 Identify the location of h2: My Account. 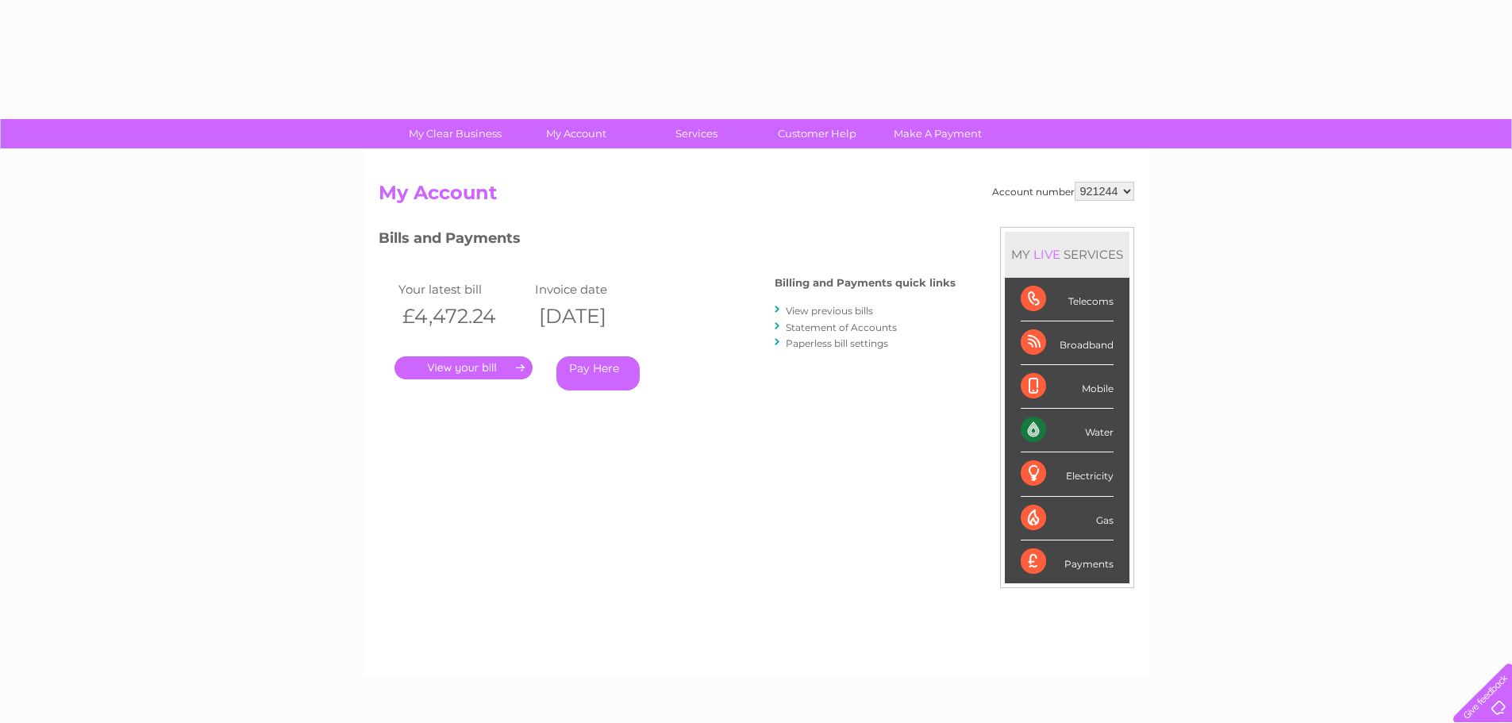
(756, 197).